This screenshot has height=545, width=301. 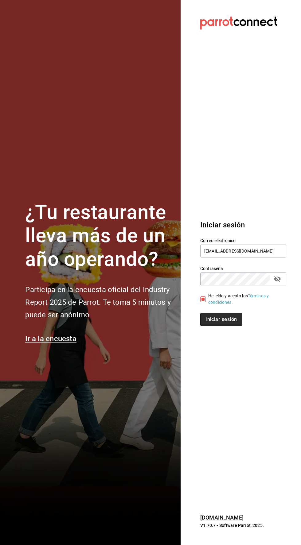 I want to click on font: ¿Tu restaurante lleva más de un año operando?, so click(x=95, y=236).